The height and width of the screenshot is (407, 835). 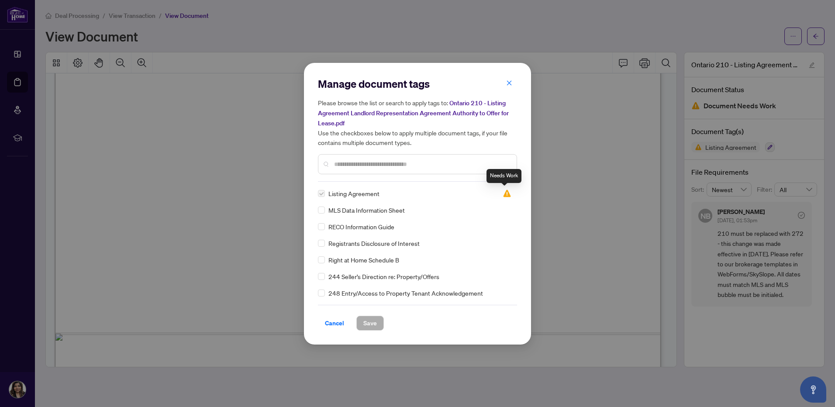 What do you see at coordinates (507, 193) in the screenshot?
I see `span: Needs Work` at bounding box center [507, 193].